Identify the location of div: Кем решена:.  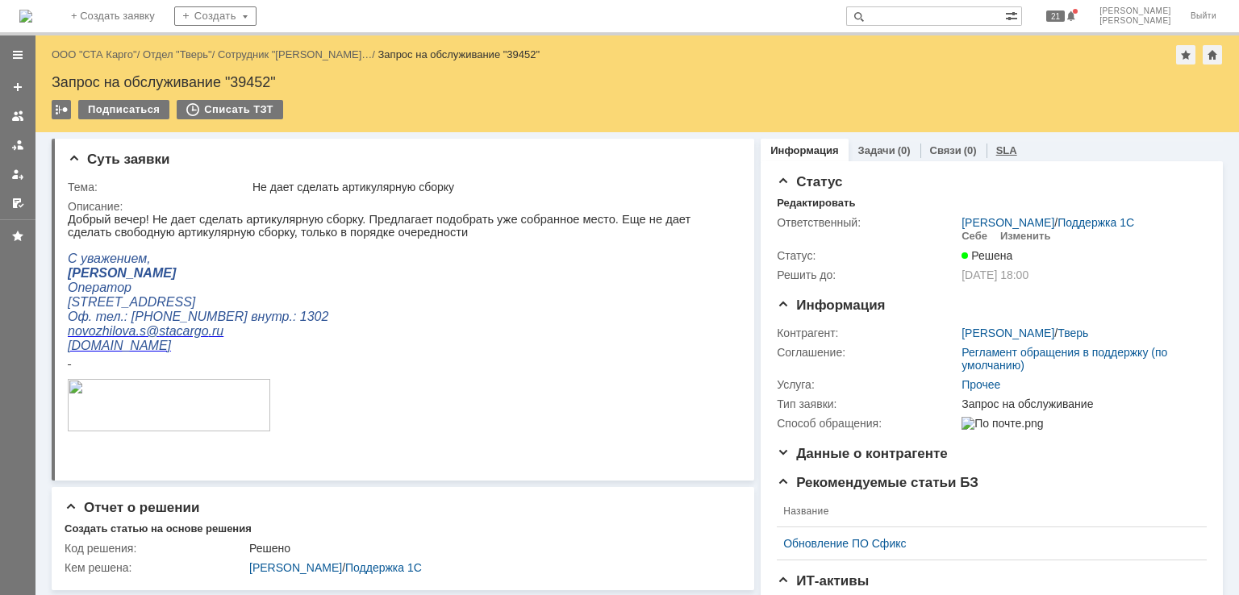
(155, 568).